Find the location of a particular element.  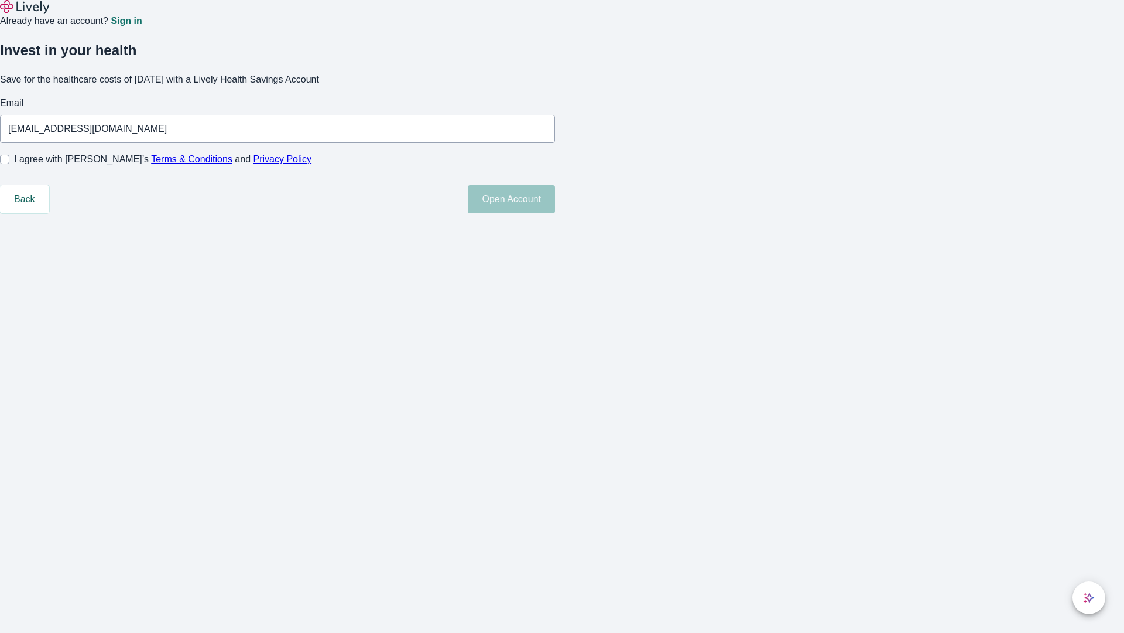

a: Terms & Conditions is located at coordinates (192, 159).